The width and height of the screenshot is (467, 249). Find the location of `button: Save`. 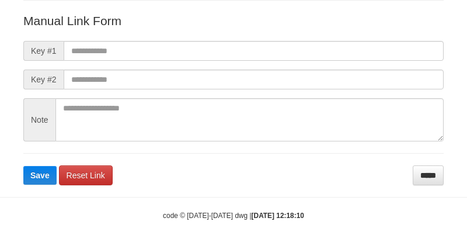

button: Save is located at coordinates (40, 175).